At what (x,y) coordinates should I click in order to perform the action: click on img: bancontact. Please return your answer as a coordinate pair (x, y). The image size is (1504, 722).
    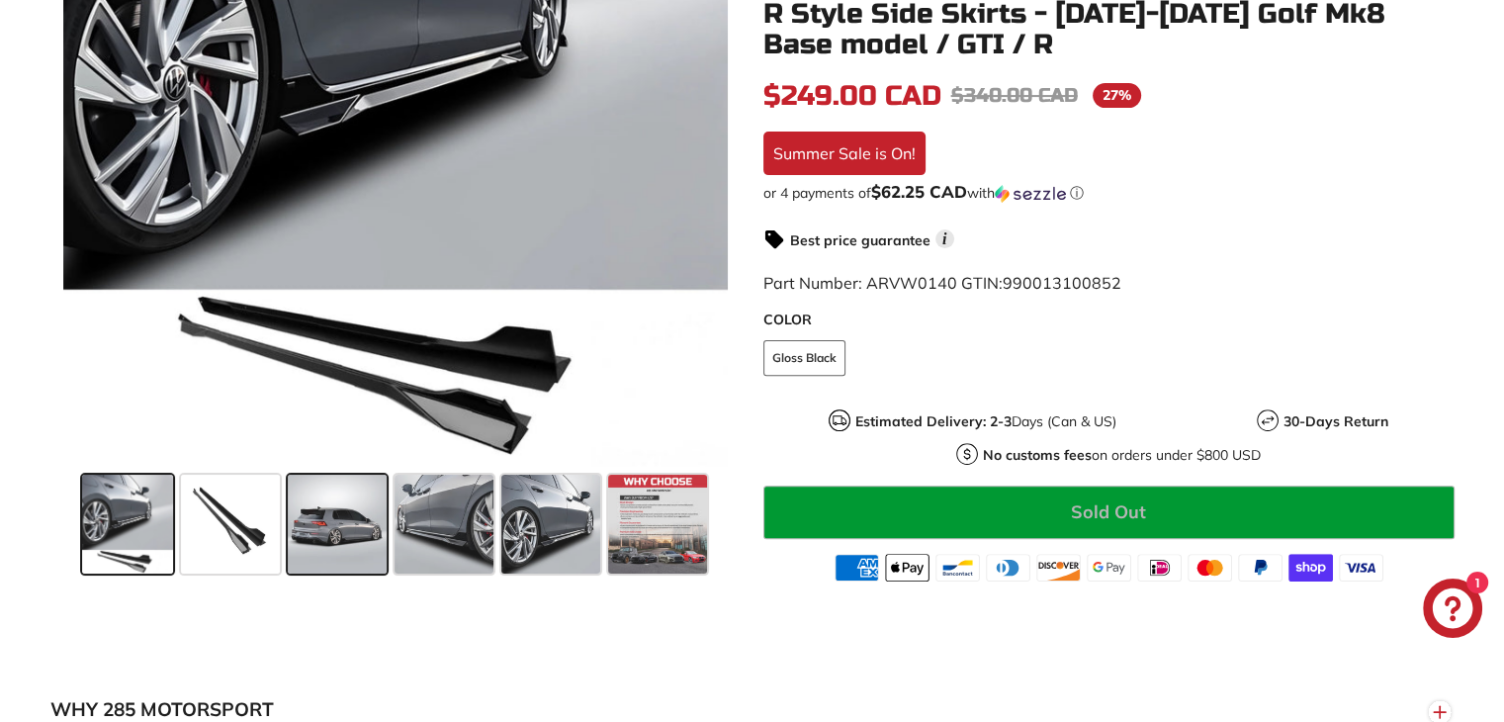
    Looking at the image, I should click on (957, 568).